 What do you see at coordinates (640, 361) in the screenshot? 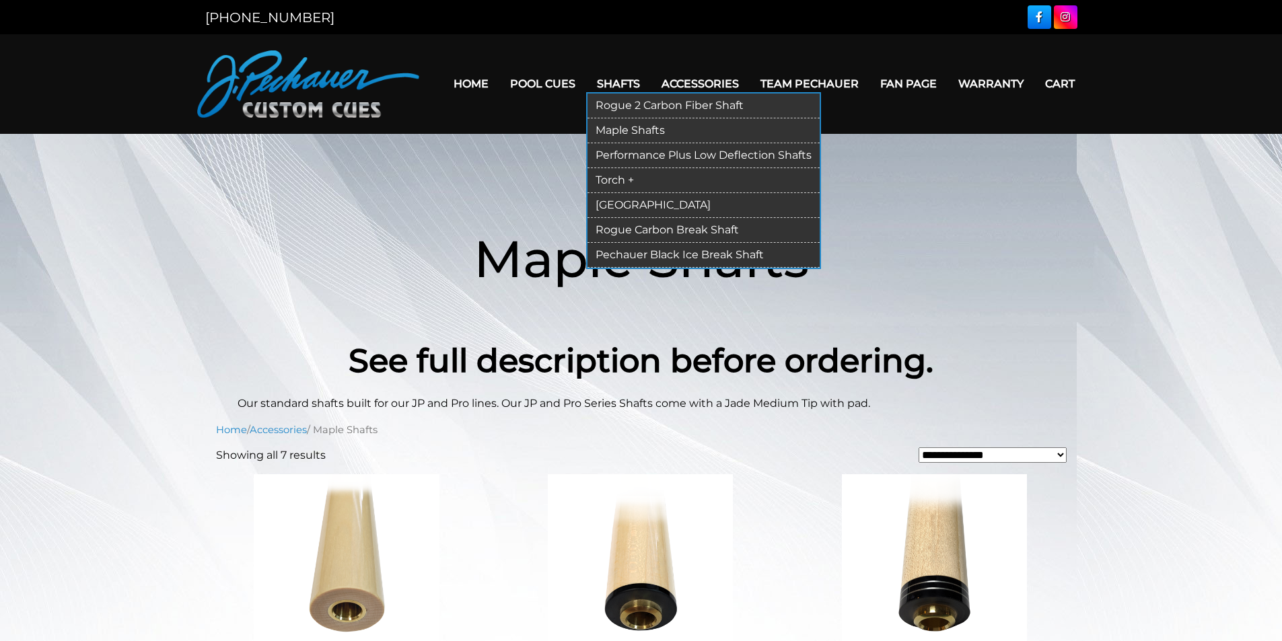
I see `strong: See full description before ordering.` at bounding box center [640, 361].